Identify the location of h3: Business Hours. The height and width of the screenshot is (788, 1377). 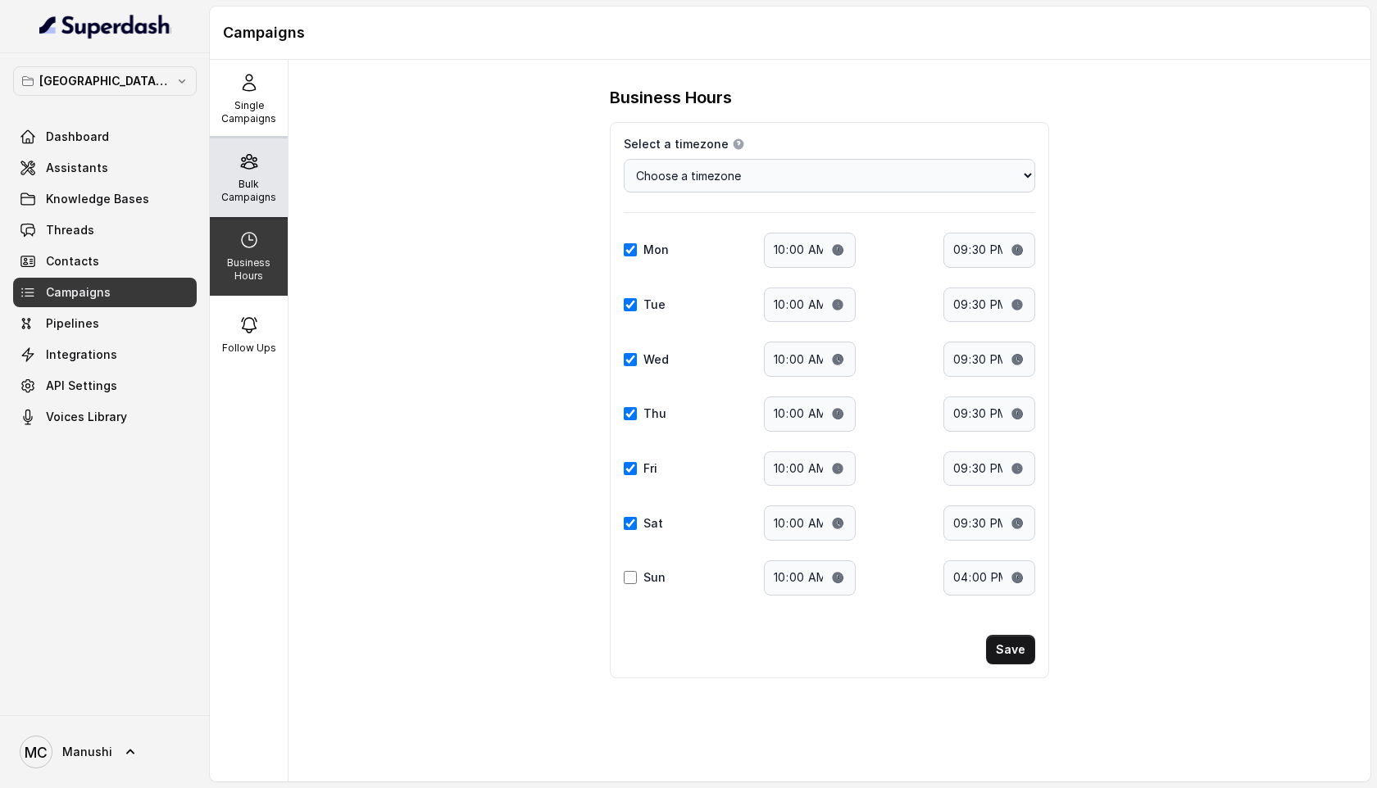
(670, 98).